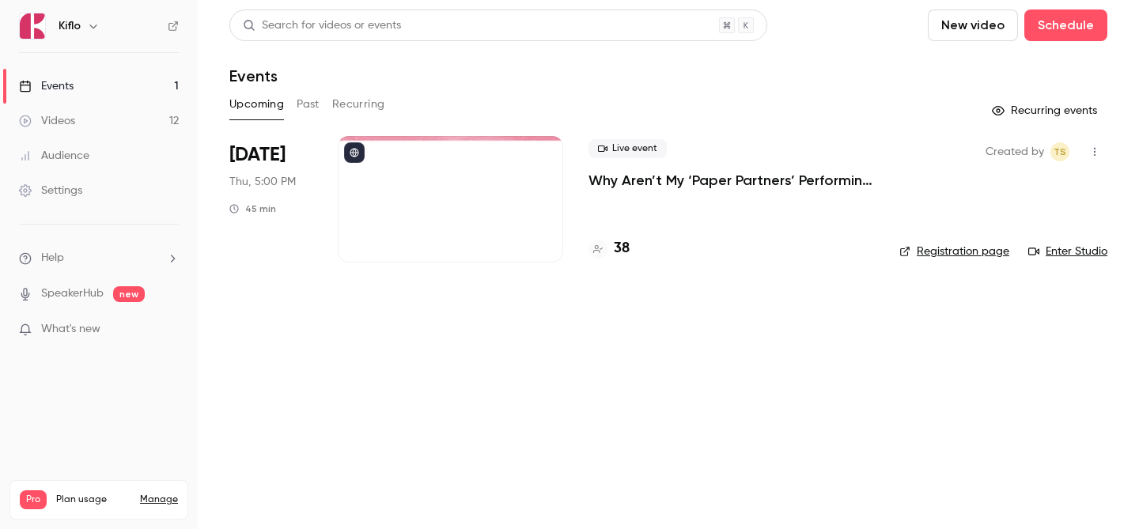 The image size is (1139, 529). What do you see at coordinates (1015, 152) in the screenshot?
I see `span: Created by` at bounding box center [1015, 152].